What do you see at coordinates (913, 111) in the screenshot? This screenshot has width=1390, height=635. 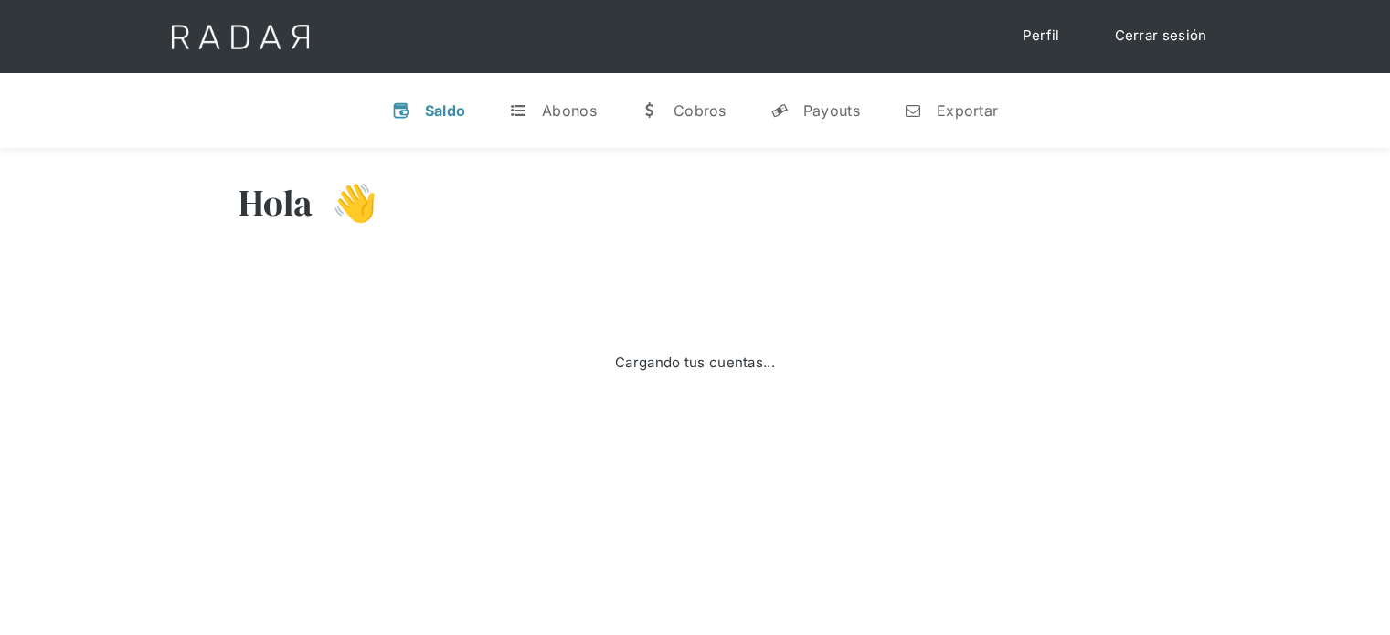 I see `div: n` at bounding box center [913, 111].